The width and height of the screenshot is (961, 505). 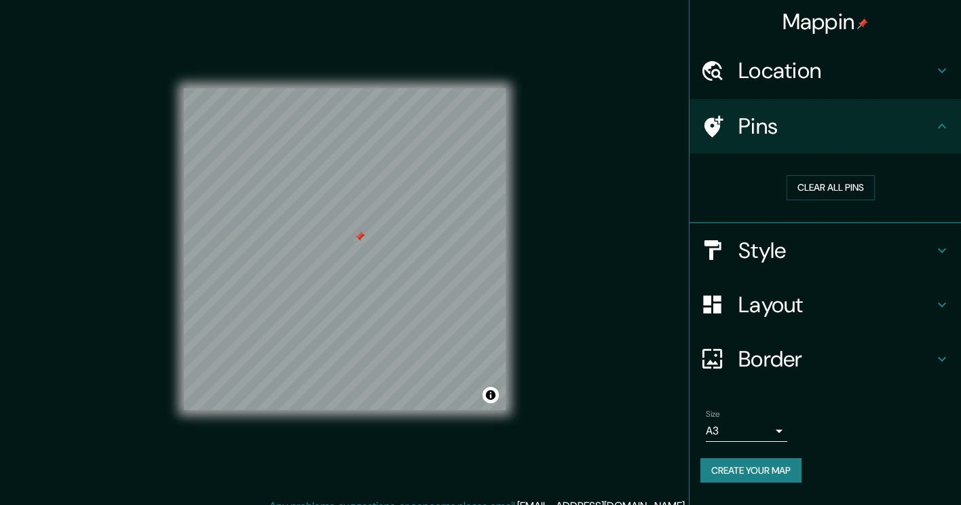 What do you see at coordinates (825, 22) in the screenshot?
I see `h4: Mappin` at bounding box center [825, 22].